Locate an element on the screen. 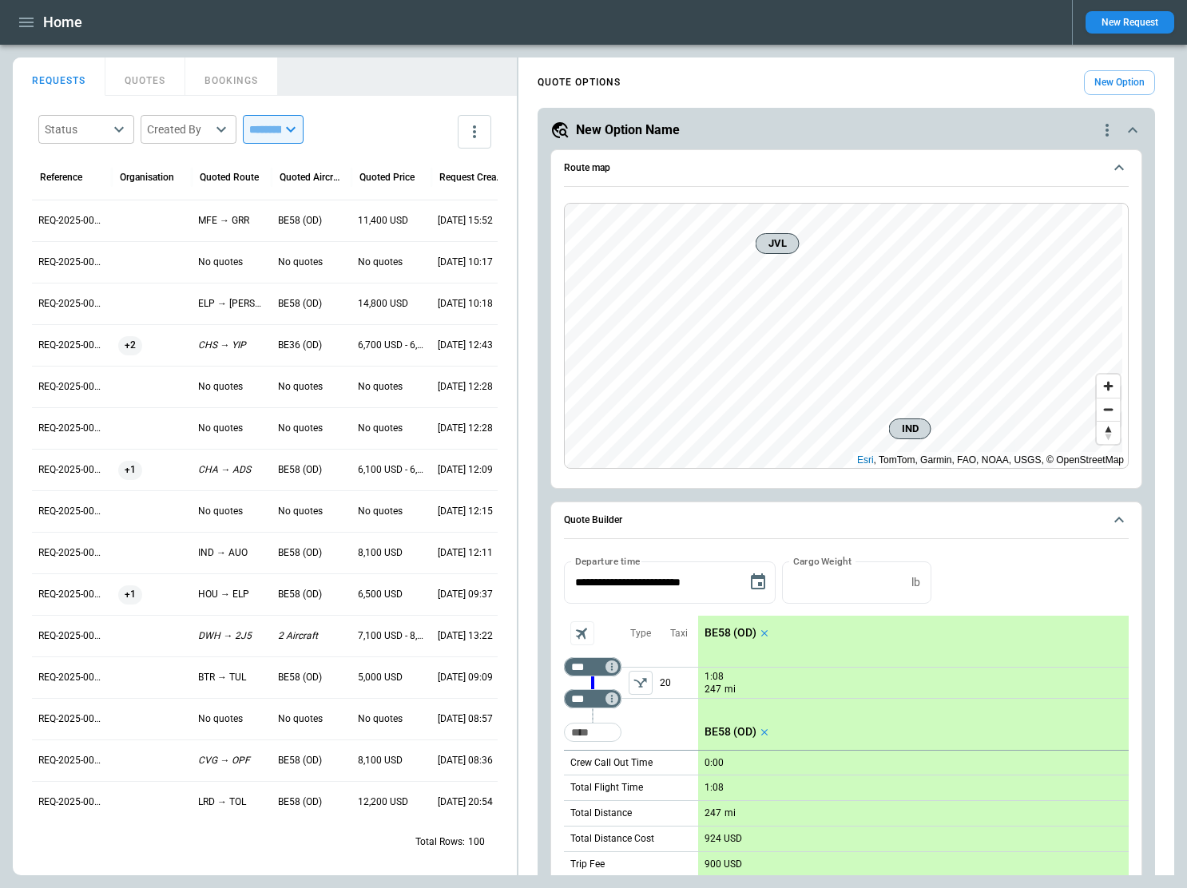  p: BE36 (OD) is located at coordinates (311, 345).